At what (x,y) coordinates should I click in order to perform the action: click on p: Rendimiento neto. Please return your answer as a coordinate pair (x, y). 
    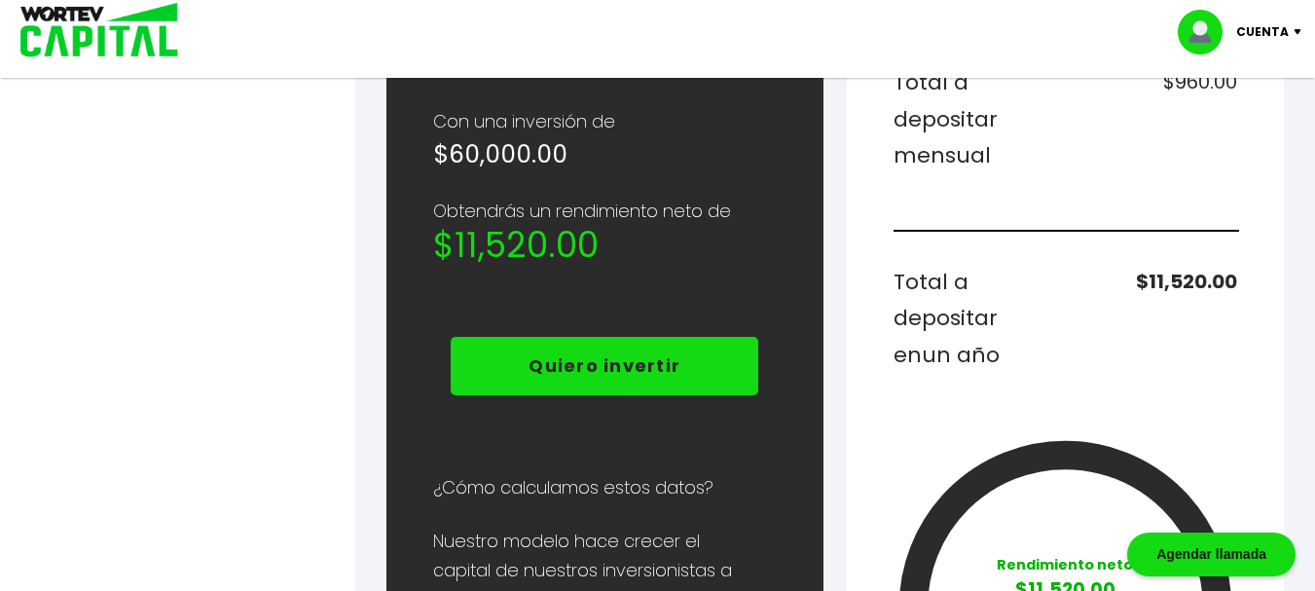
    Looking at the image, I should click on (1065, 564).